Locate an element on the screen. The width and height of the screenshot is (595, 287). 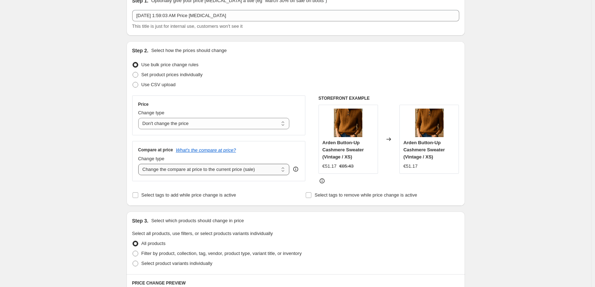
strike: €85.43 is located at coordinates (347, 166).